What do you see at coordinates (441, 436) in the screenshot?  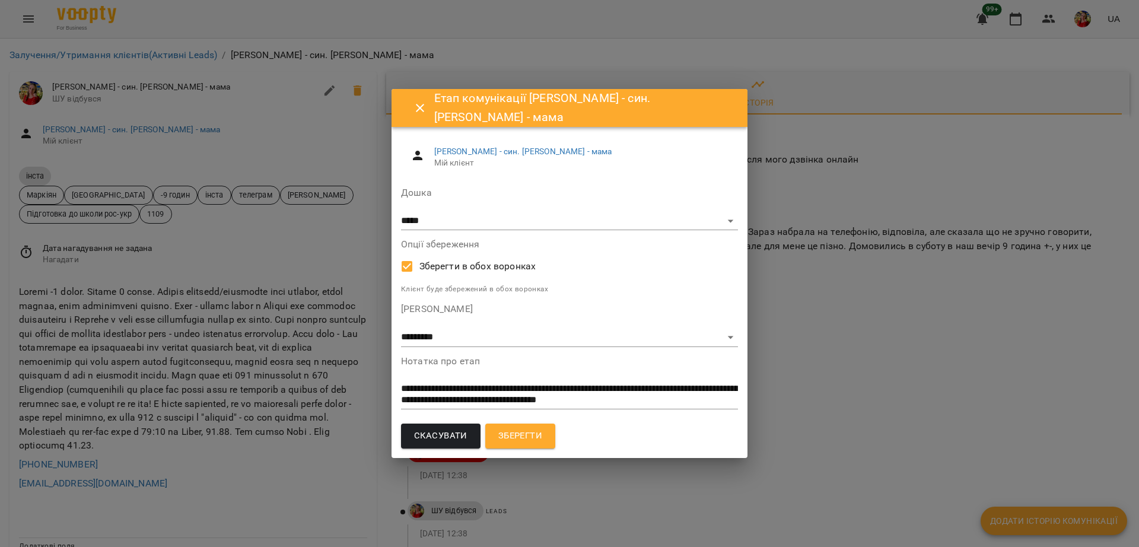 I see `button: Скасувати` at bounding box center [441, 436].